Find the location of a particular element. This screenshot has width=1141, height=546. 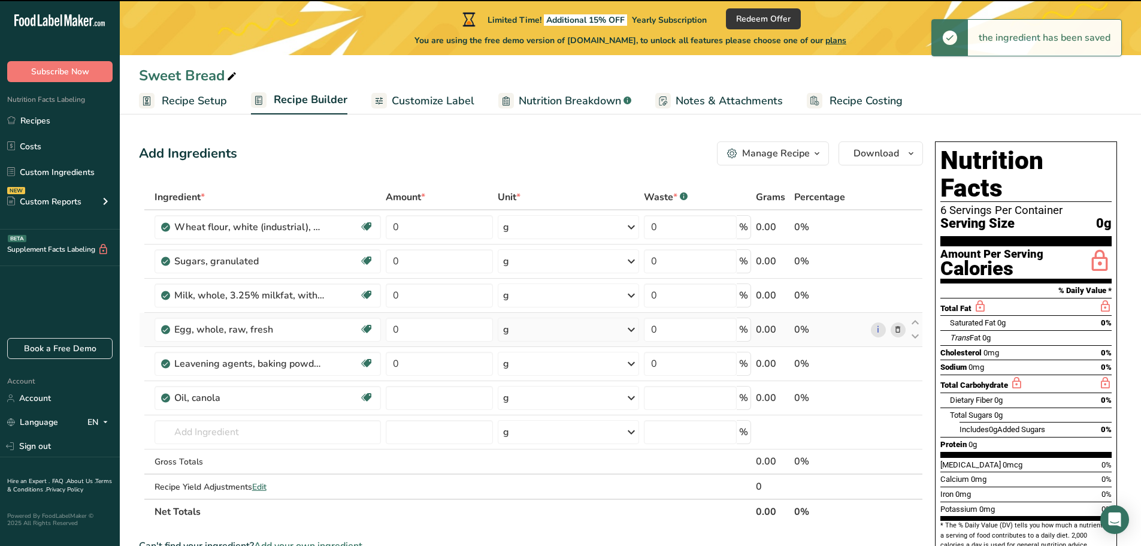

div: Custom Reports is located at coordinates (44, 201).